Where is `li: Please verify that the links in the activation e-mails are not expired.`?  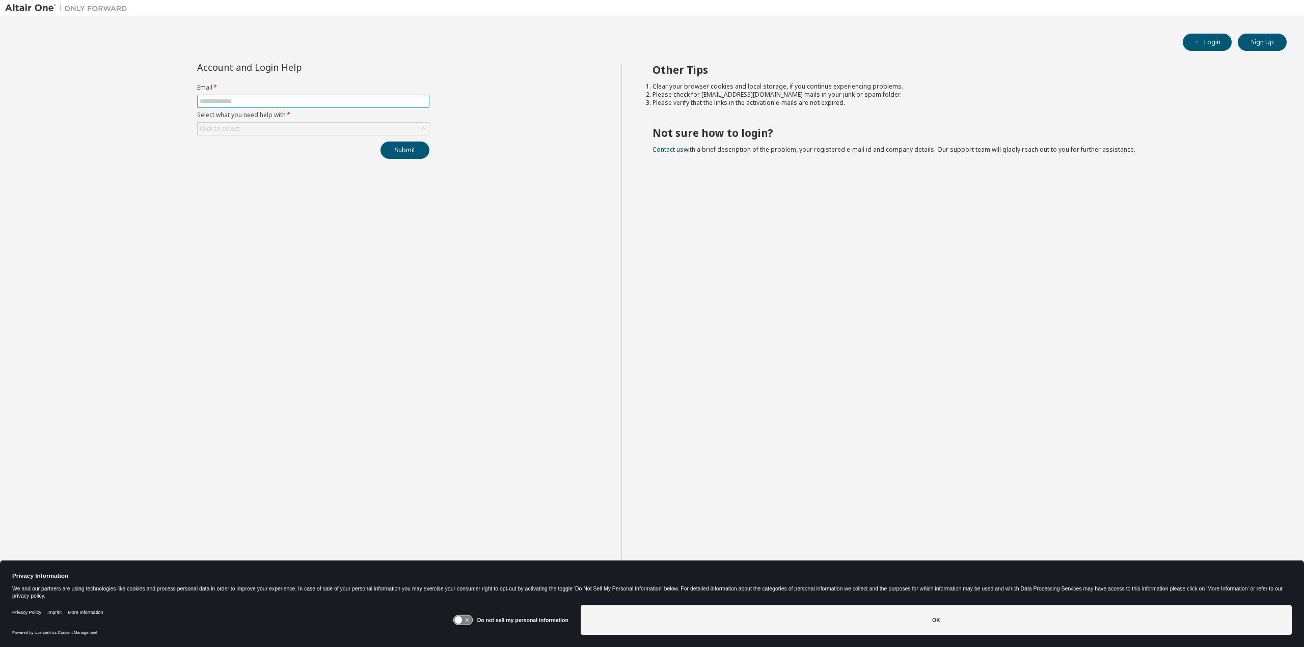
li: Please verify that the links in the activation e-mails are not expired. is located at coordinates (961, 103).